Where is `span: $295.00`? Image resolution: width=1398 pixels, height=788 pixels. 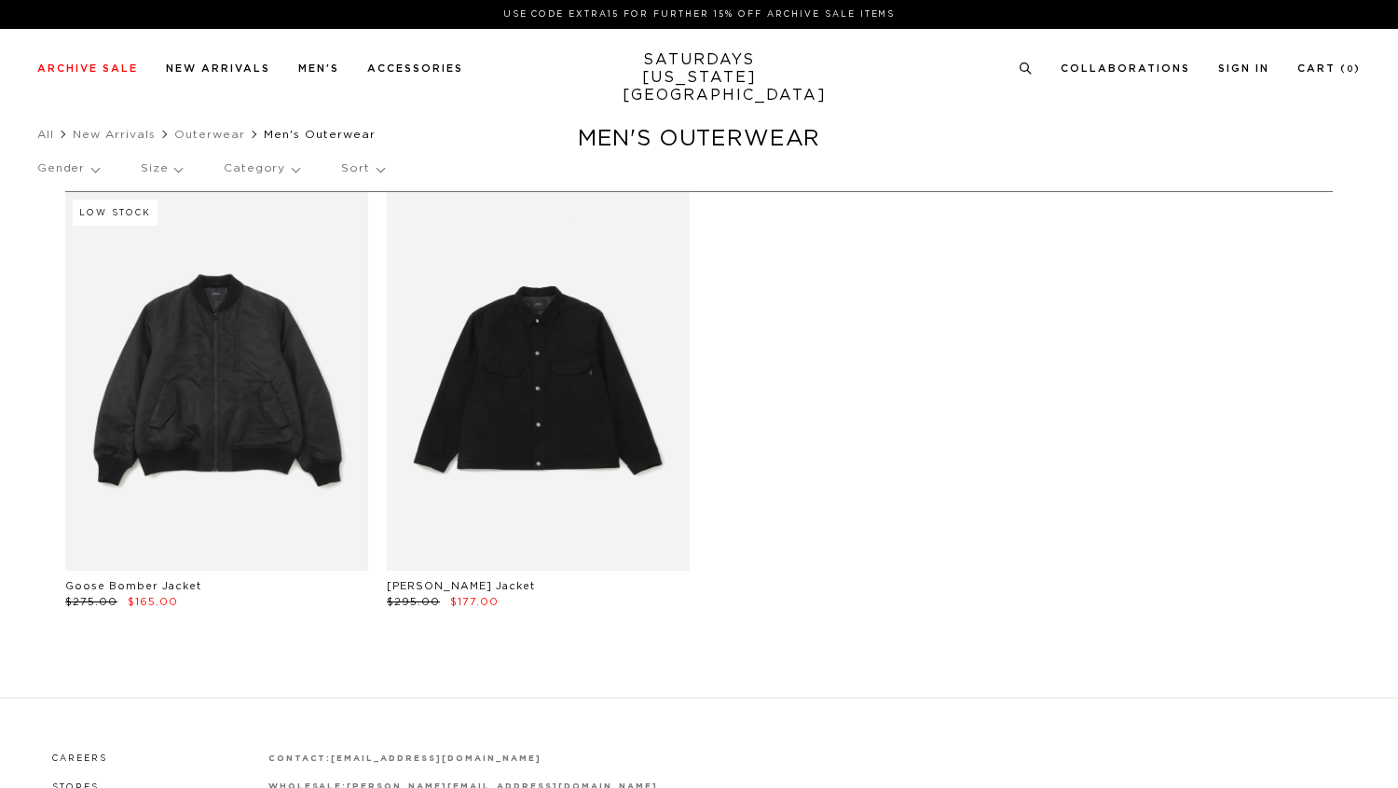
span: $295.00 is located at coordinates (413, 601).